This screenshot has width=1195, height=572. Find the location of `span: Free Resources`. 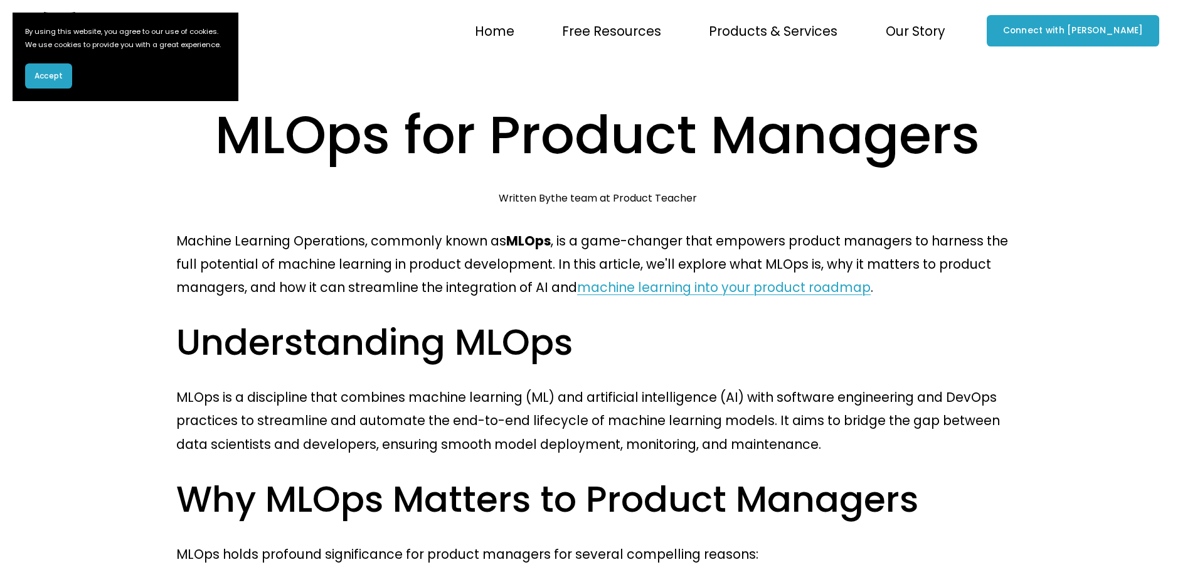

span: Free Resources is located at coordinates (612, 31).